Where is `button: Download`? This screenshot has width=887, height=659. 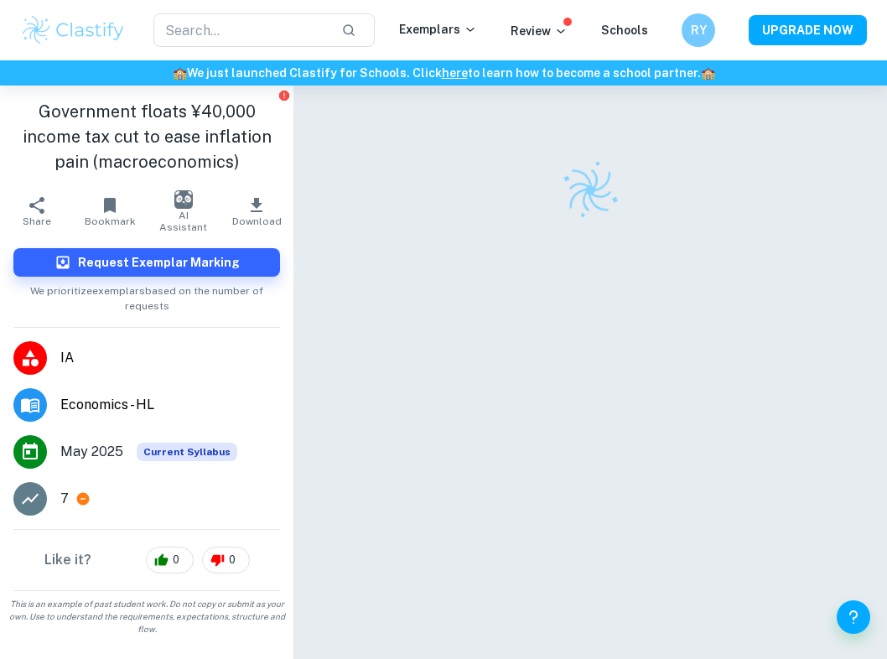 button: Download is located at coordinates (258, 211).